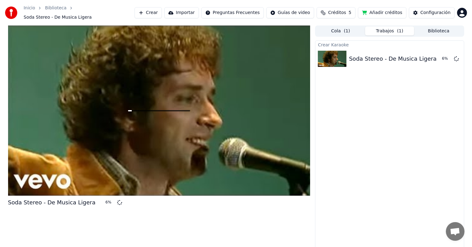 The image size is (472, 247). What do you see at coordinates (181, 13) in the screenshot?
I see `button: Importar` at bounding box center [181, 13].